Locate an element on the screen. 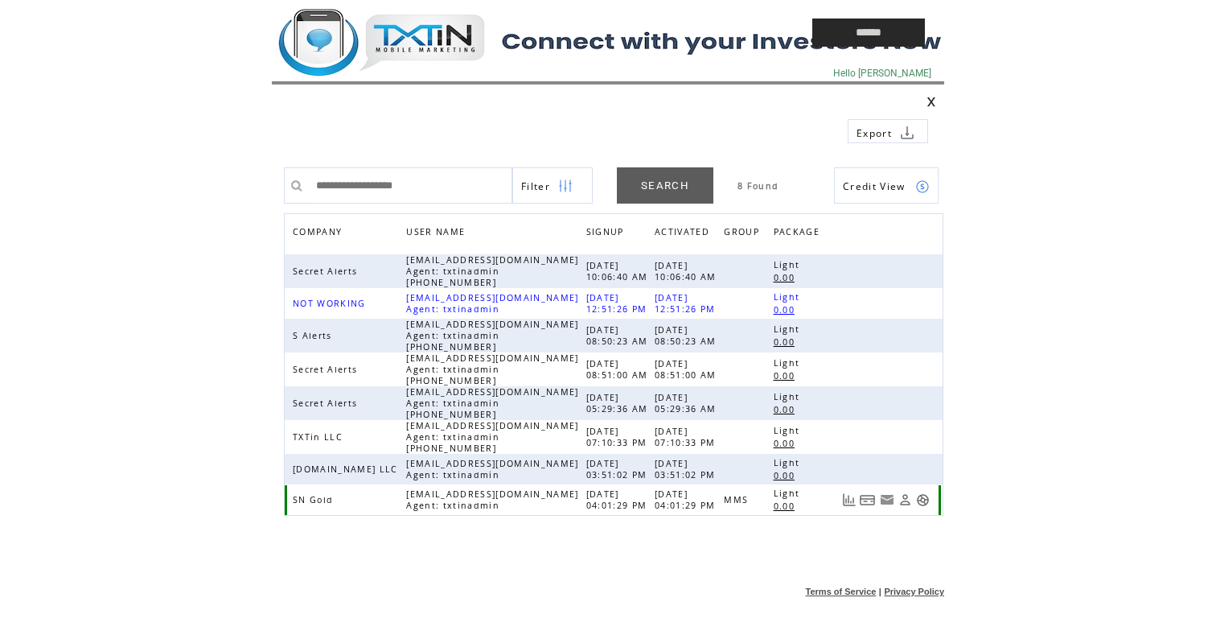  a: View Bills is located at coordinates (868, 500).